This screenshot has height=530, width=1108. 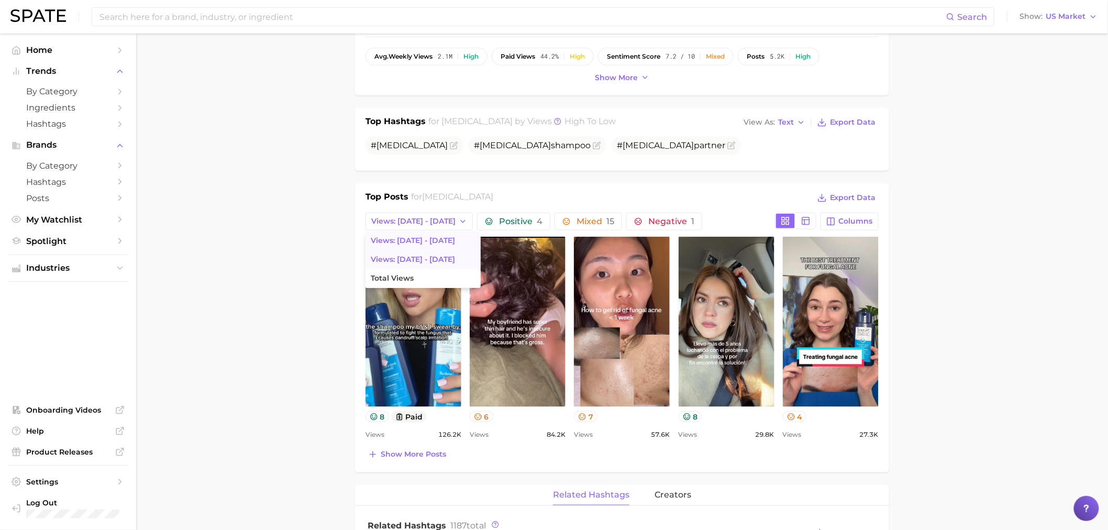 I want to click on span: Product Releases, so click(x=68, y=452).